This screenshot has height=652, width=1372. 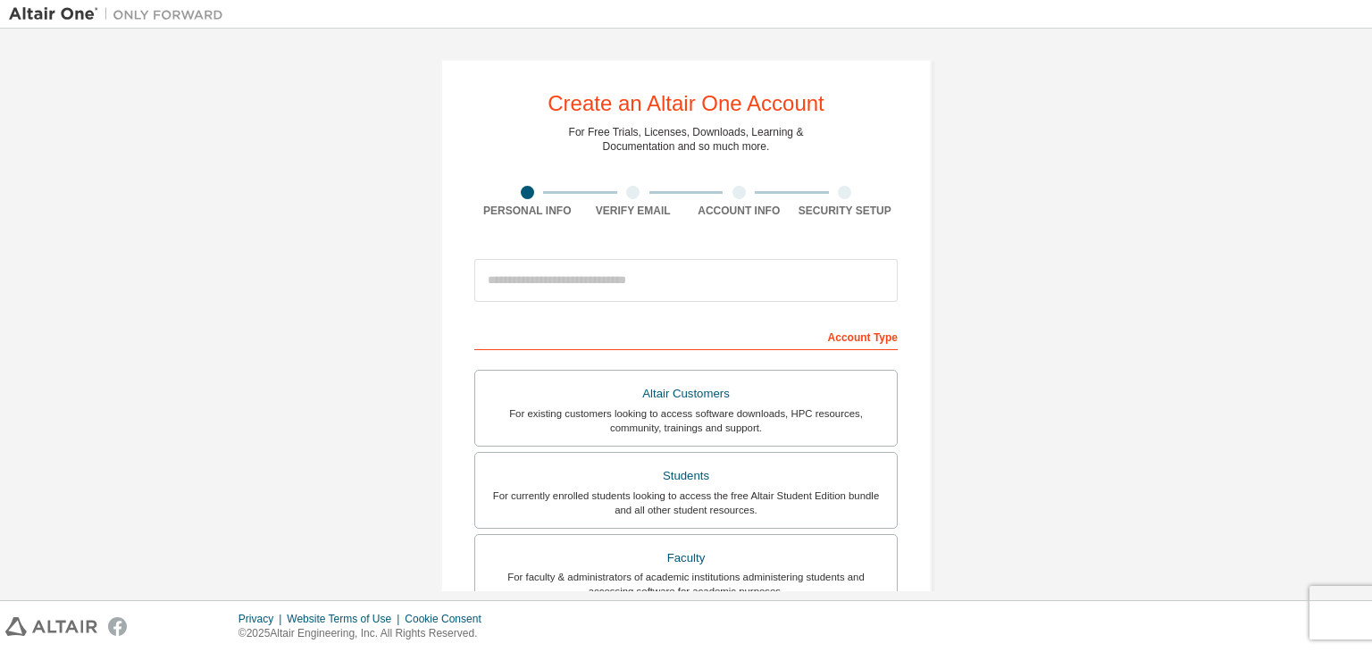 What do you see at coordinates (263, 619) in the screenshot?
I see `div: Privacy` at bounding box center [263, 619].